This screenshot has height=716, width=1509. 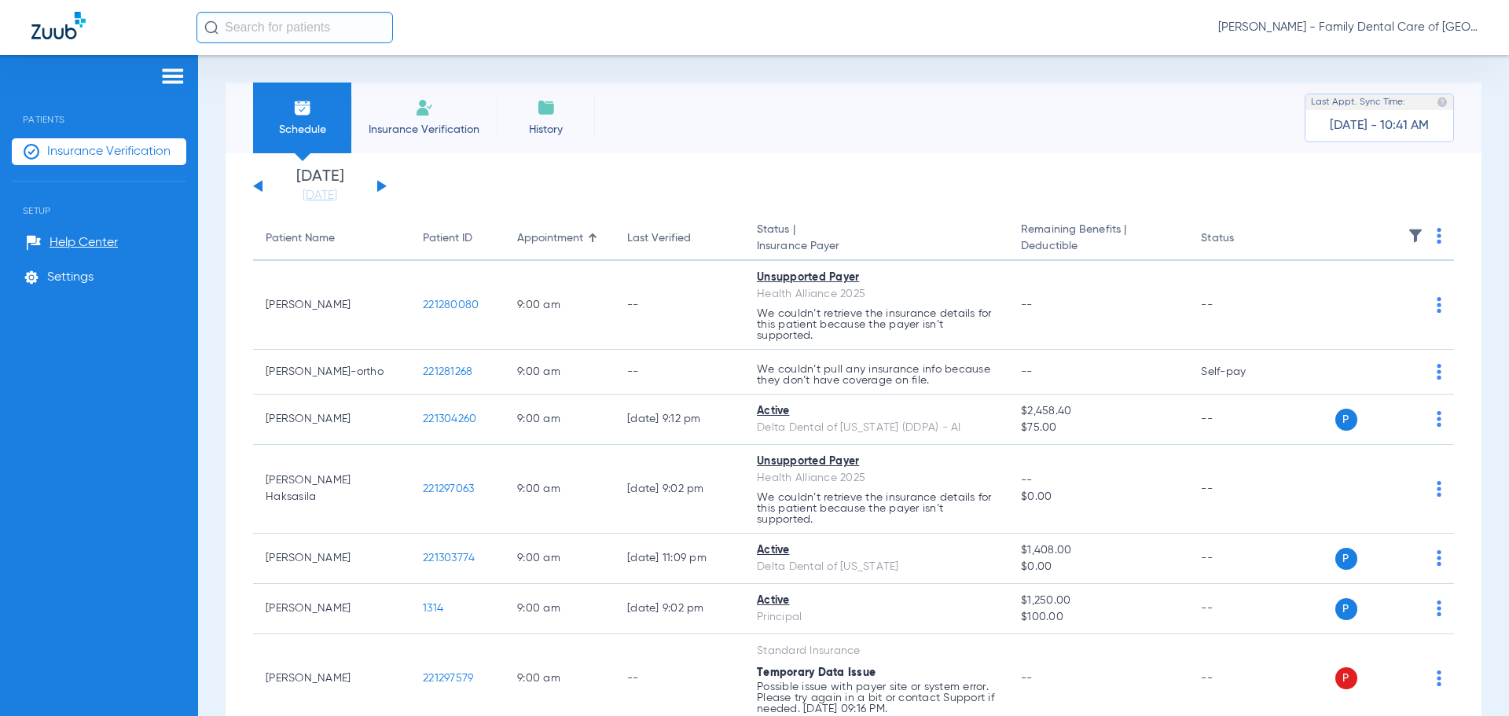 What do you see at coordinates (1358, 102) in the screenshot?
I see `span: Last Appt. Sync Time:` at bounding box center [1358, 102].